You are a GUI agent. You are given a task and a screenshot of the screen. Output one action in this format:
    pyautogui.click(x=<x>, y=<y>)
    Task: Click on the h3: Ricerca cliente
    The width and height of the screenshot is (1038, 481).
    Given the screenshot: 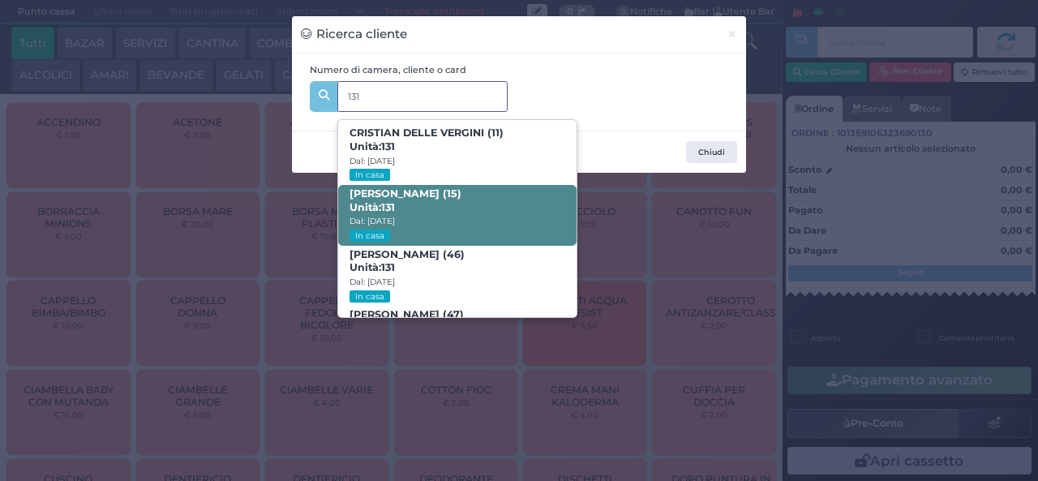 What is the action you would take?
    pyautogui.click(x=354, y=34)
    